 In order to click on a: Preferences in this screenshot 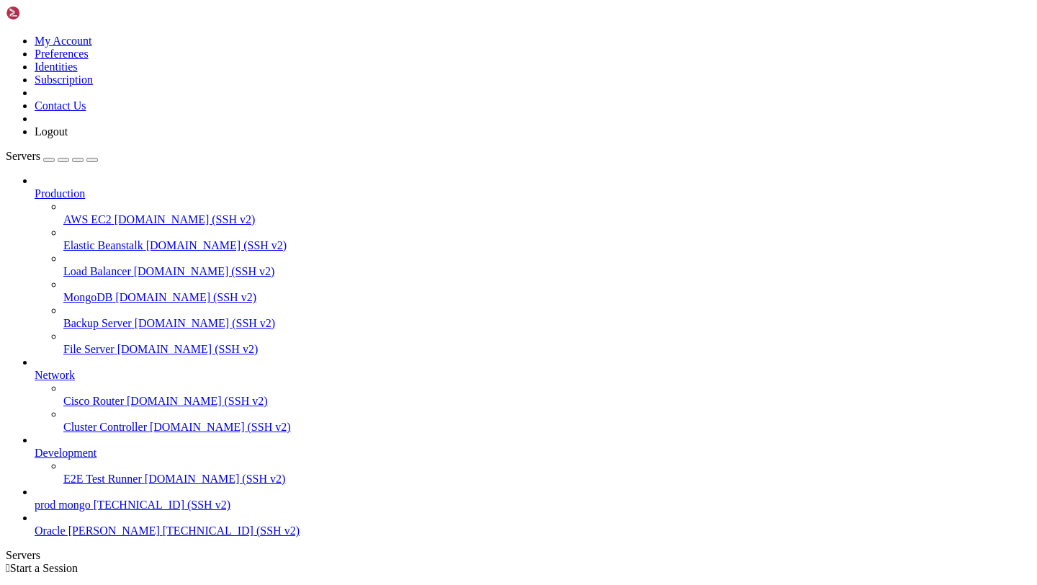, I will do `click(61, 53)`.